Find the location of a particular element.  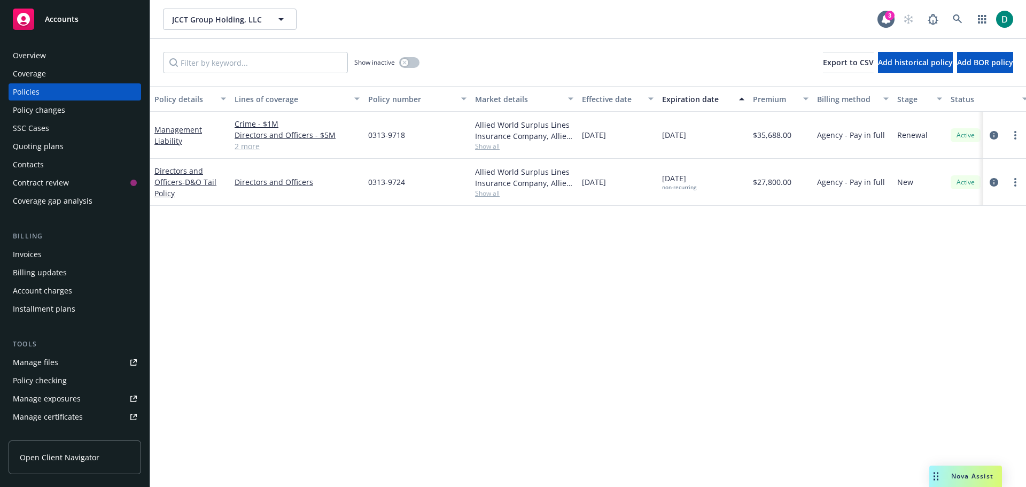

a: Overview is located at coordinates (75, 56).